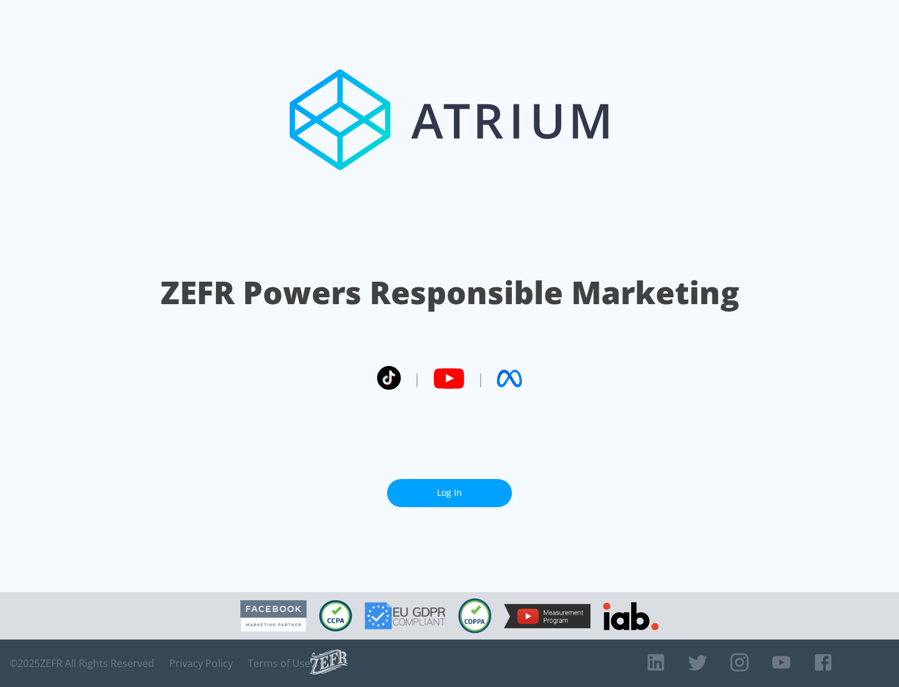 This screenshot has height=687, width=899. Describe the element at coordinates (273, 616) in the screenshot. I see `img: Facebook Marketing Partner` at that location.